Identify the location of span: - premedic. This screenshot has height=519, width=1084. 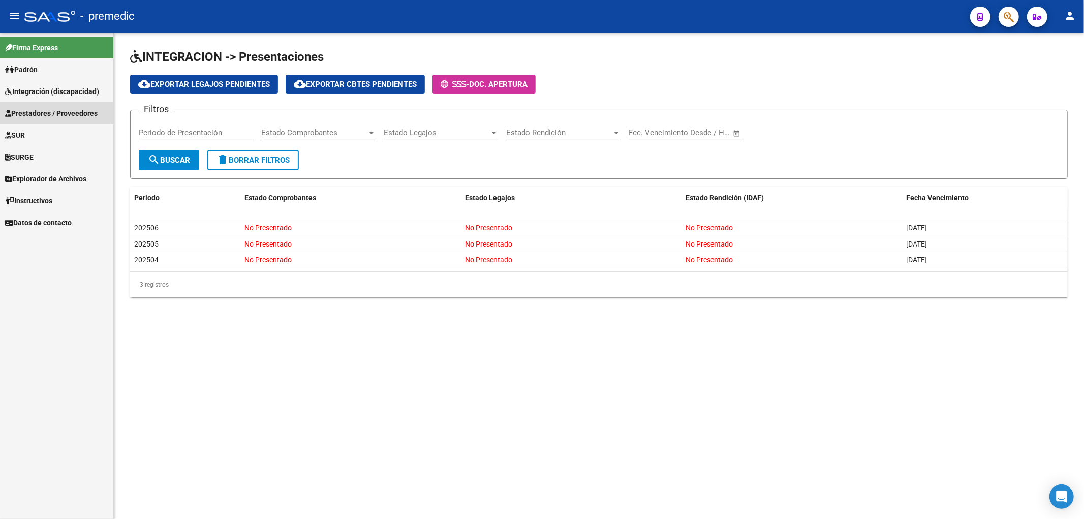
(107, 16).